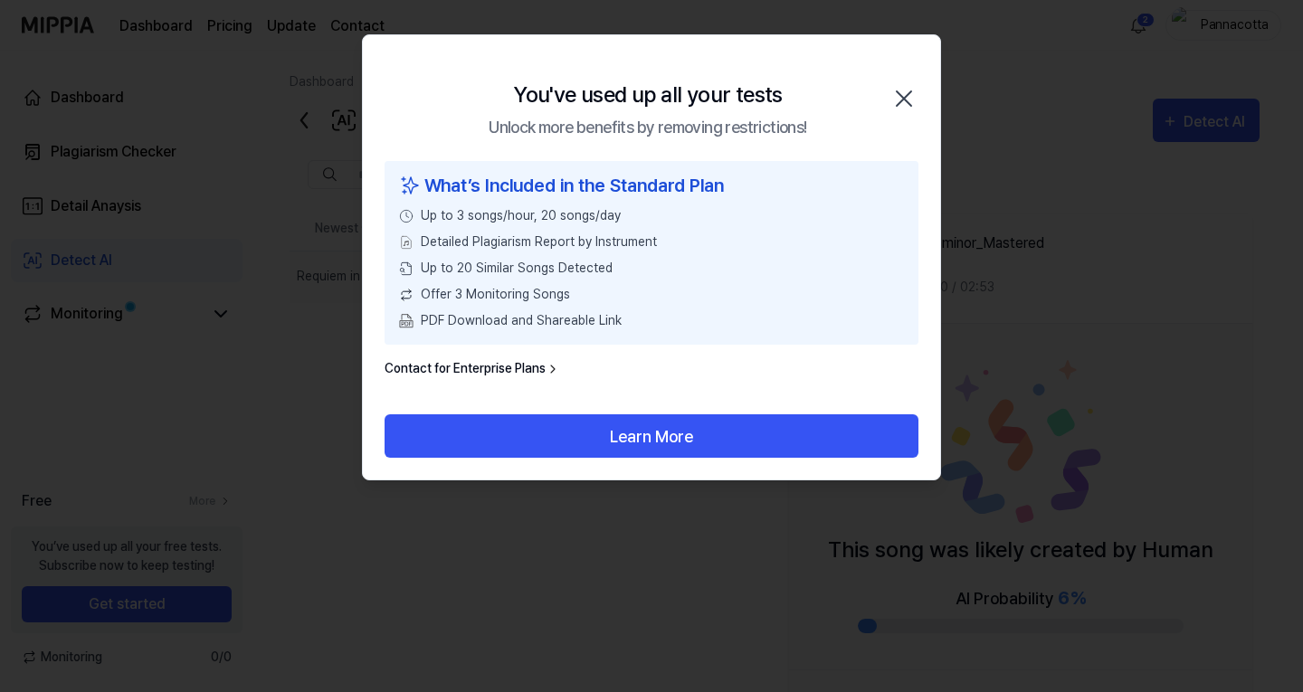 This screenshot has height=692, width=1303. Describe the element at coordinates (651, 185) in the screenshot. I see `div: What’s Included in the Standard Plan` at that location.